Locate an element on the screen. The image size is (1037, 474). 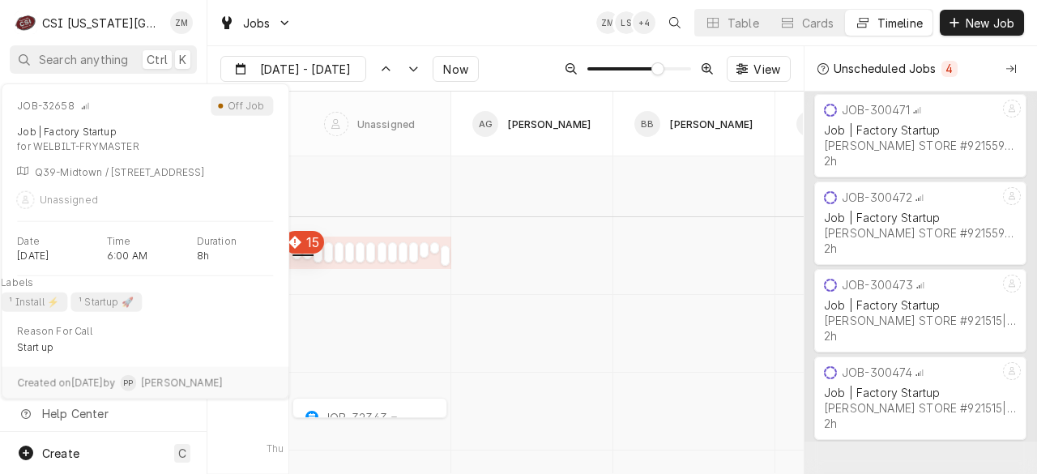
a: Go to Help Center is located at coordinates (103, 413).